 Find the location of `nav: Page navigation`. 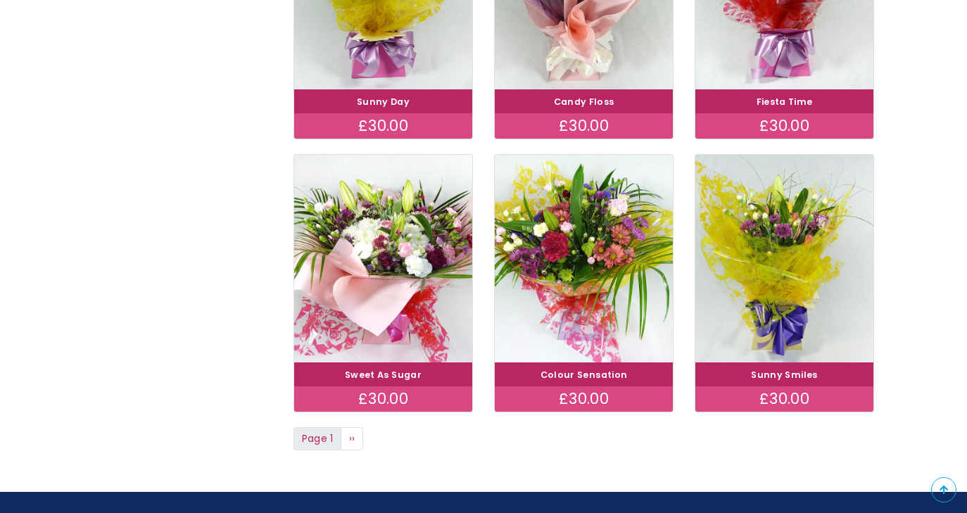

nav: Page navigation is located at coordinates (583, 439).